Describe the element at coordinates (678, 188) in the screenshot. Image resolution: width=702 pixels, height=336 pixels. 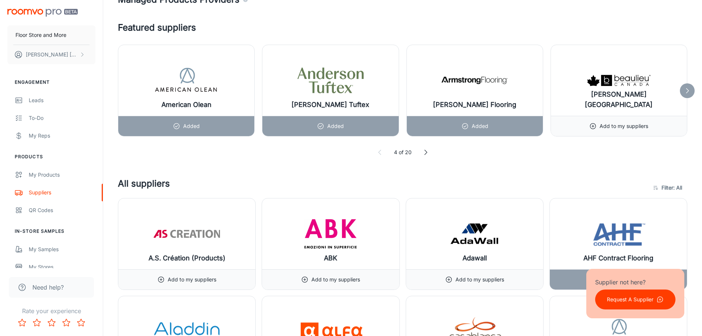
I see `span: : All` at that location.